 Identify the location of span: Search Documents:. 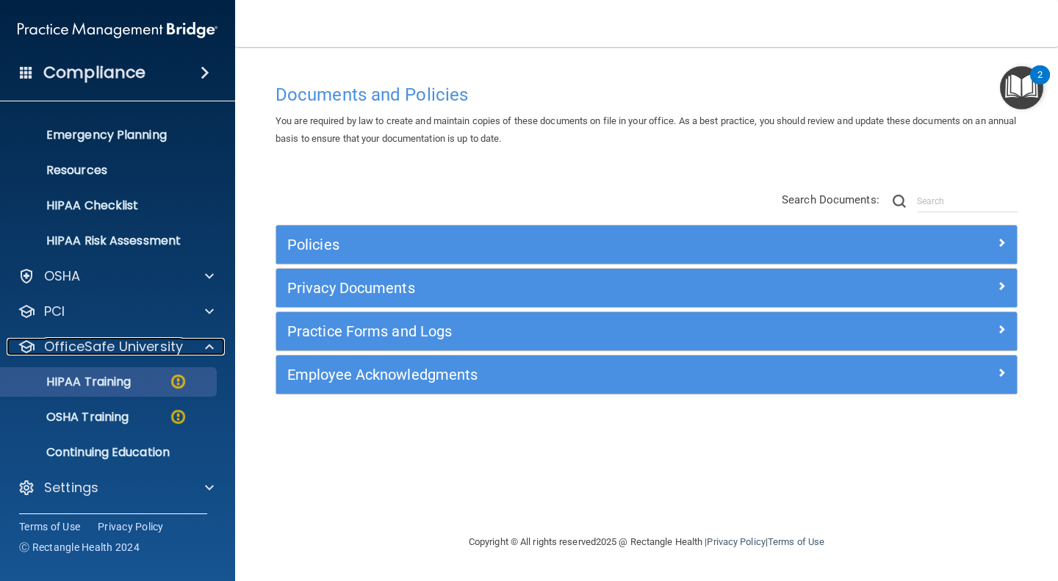
(830, 200).